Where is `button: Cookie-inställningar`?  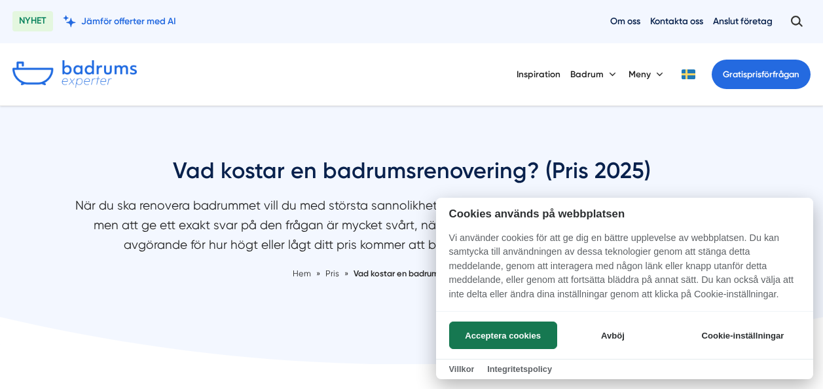
button: Cookie-inställningar is located at coordinates (743, 335).